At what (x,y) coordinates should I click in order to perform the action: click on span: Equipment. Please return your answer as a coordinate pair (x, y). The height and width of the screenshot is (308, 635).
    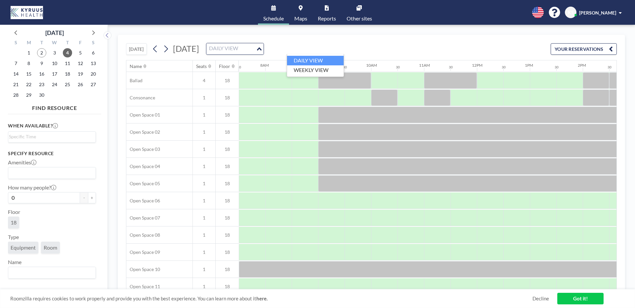
    Looking at the image, I should click on (23, 248).